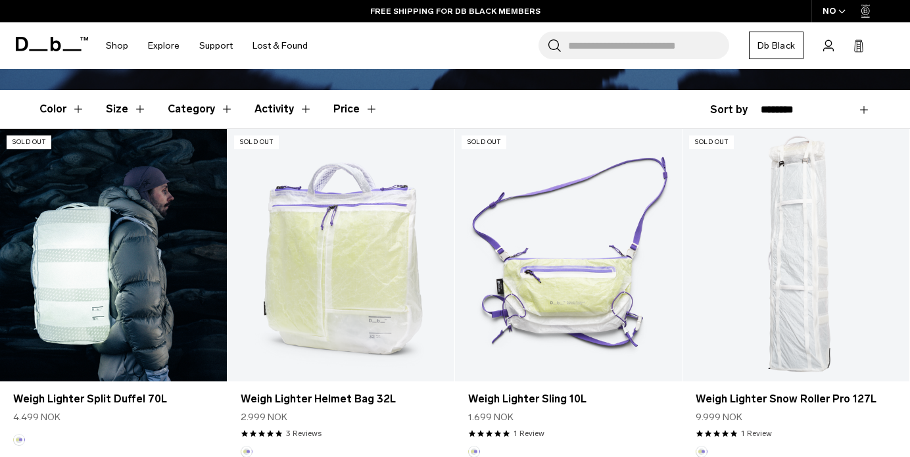  What do you see at coordinates (719, 417) in the screenshot?
I see `span: 9.999 NOK` at bounding box center [719, 417].